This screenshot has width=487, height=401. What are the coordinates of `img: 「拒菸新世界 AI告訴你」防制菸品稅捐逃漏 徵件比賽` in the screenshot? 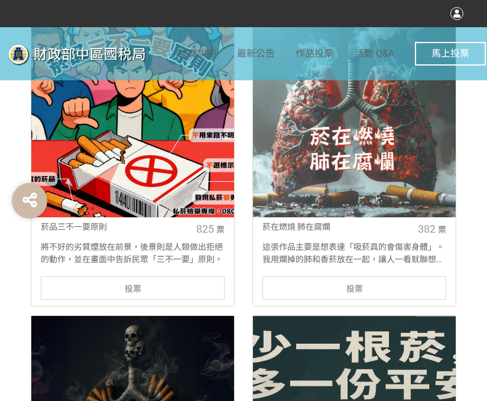 It's located at (90, 54).